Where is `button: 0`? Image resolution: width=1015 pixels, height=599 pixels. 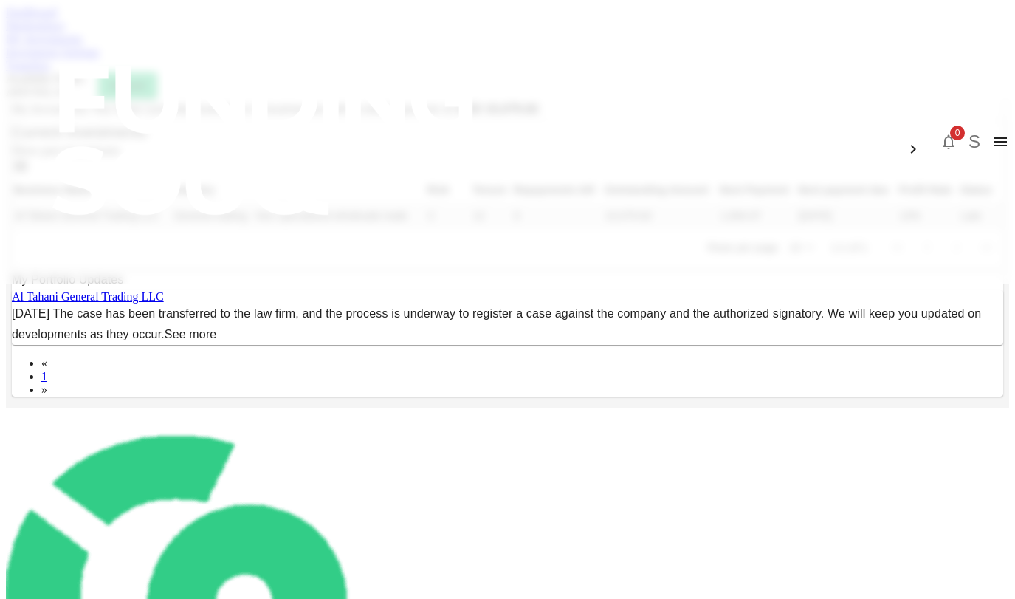
button: 0 is located at coordinates (949, 142).